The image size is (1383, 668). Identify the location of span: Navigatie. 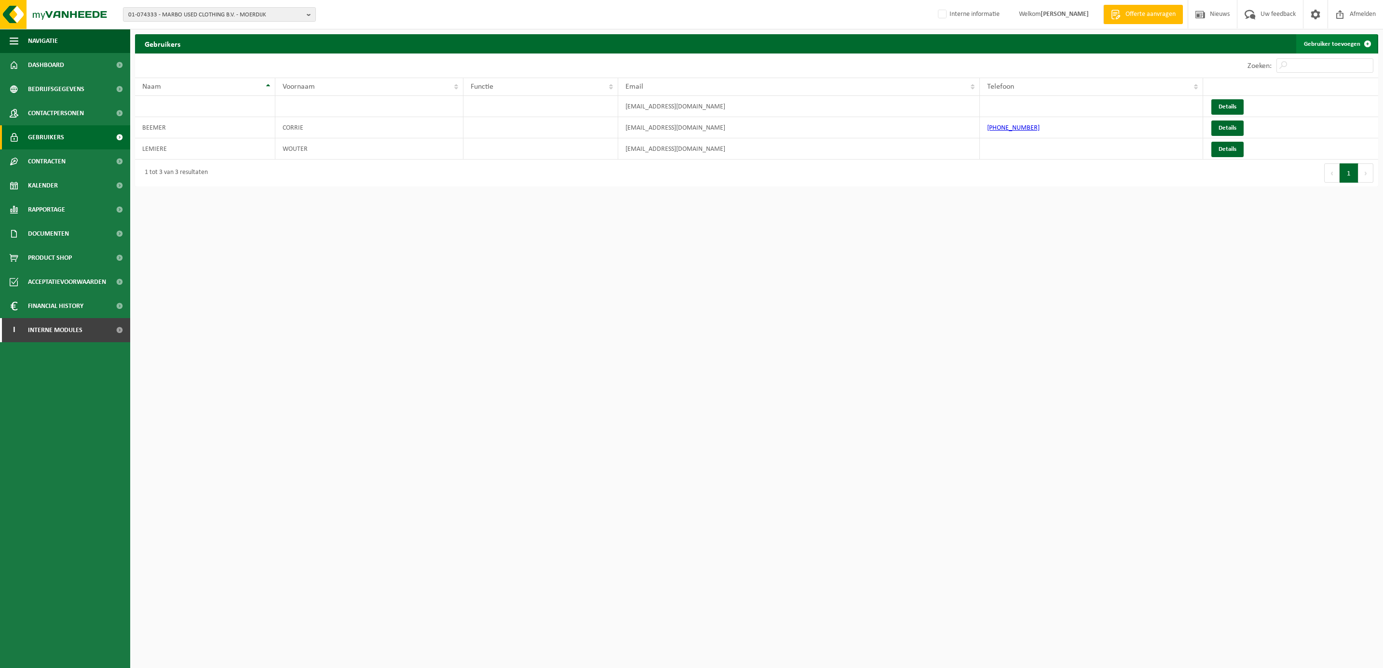
(43, 41).